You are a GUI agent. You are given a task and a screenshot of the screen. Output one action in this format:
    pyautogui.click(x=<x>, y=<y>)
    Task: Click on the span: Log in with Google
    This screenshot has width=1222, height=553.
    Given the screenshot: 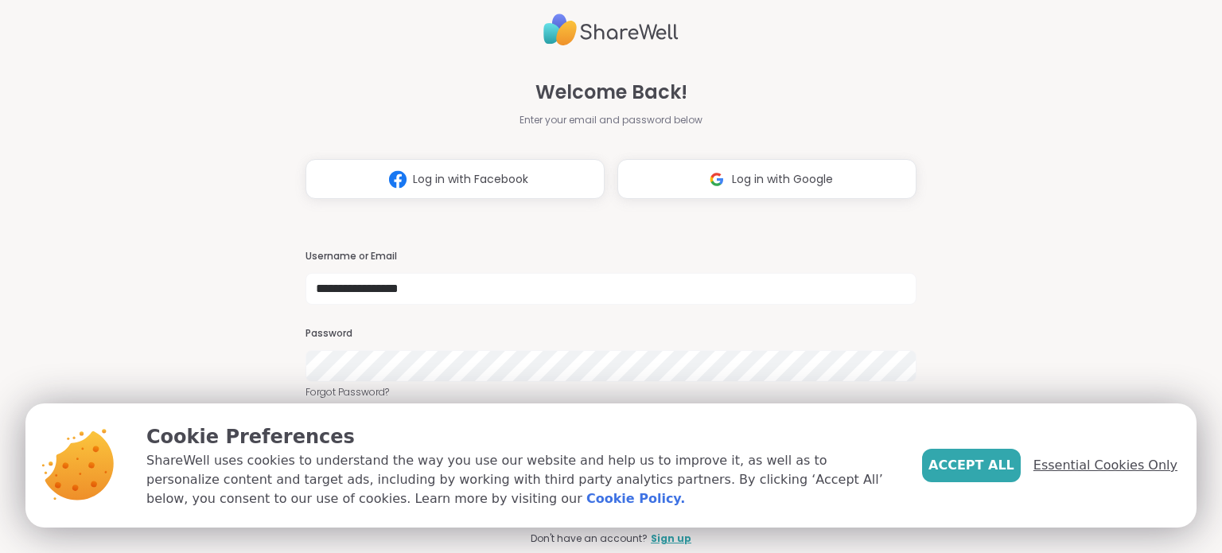 What is the action you would take?
    pyautogui.click(x=782, y=179)
    